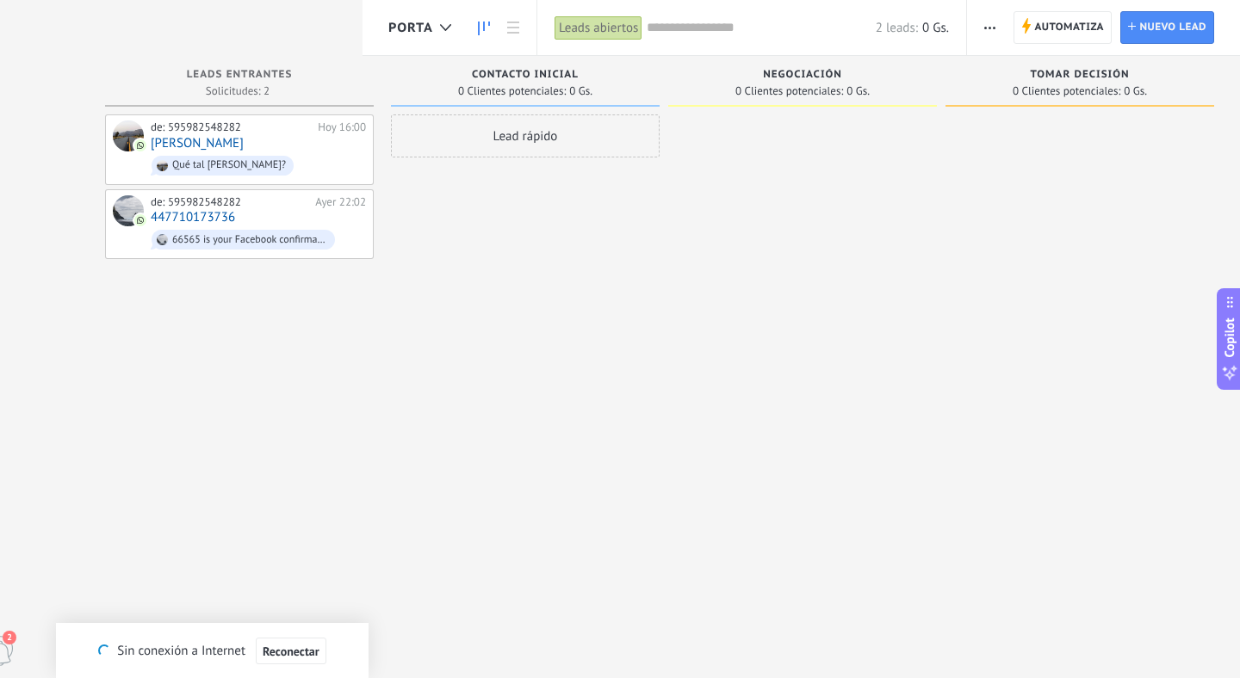 The width and height of the screenshot is (1240, 678). Describe the element at coordinates (1079, 75) in the screenshot. I see `span: Tomar decisión` at that location.